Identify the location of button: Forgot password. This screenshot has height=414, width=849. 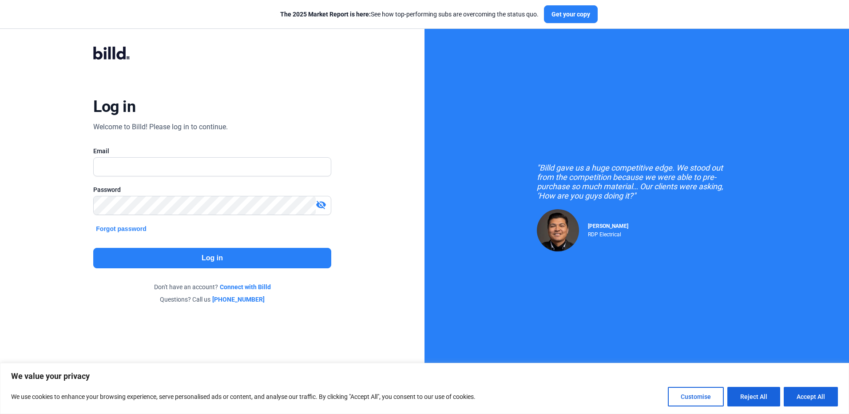
(121, 229).